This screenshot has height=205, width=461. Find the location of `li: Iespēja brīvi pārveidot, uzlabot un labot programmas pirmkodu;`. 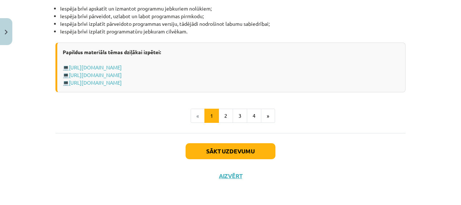

li: Iespēja brīvi pārveidot, uzlabot un labot programmas pirmkodu; is located at coordinates (233, 16).